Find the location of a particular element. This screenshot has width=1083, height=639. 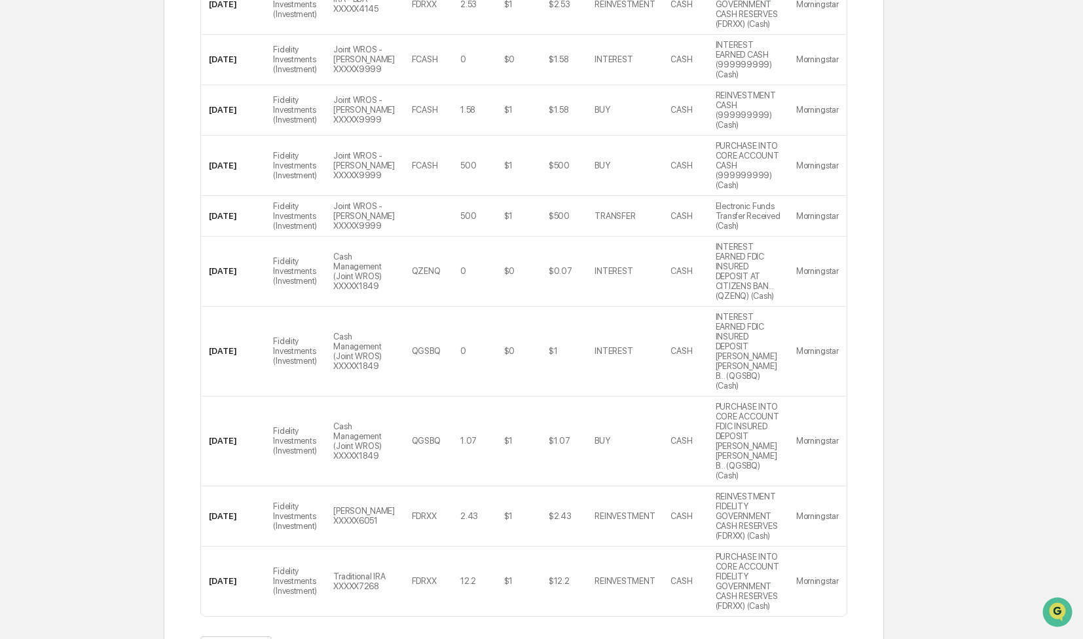

div: $1.07 is located at coordinates (559, 440).